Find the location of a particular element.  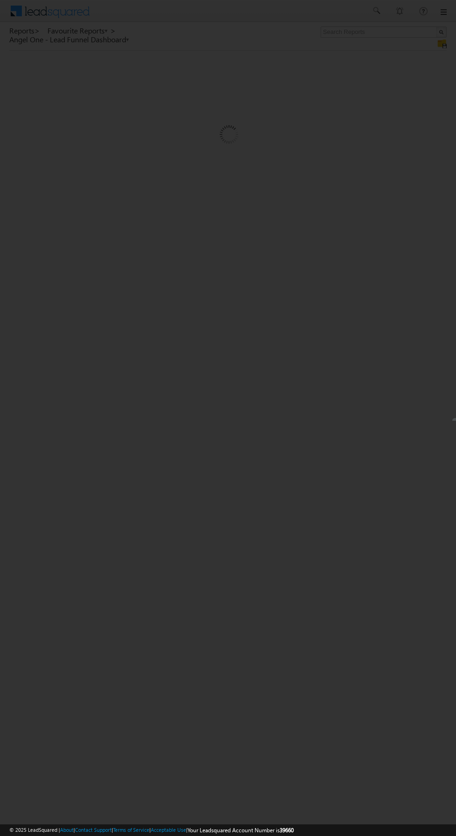

span: © 2025 LeadSquared | | | | | is located at coordinates (151, 830).